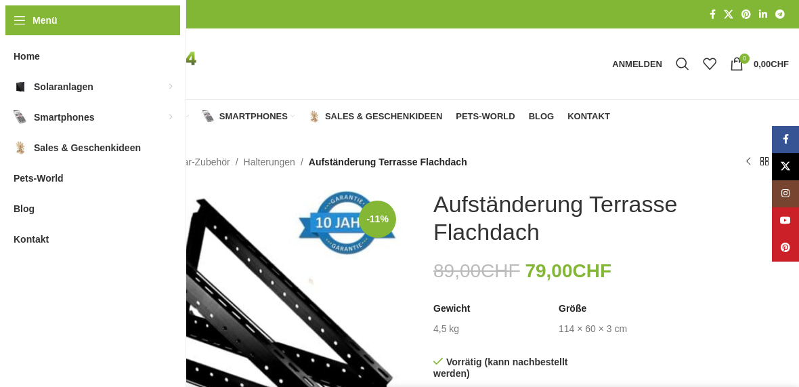  I want to click on bdi: 0,00, so click(772, 64).